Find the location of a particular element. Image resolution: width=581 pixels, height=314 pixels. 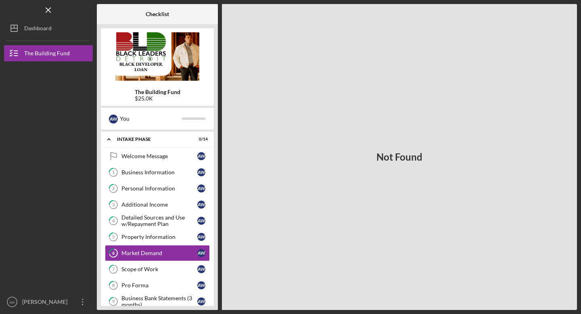

div: Business Bank Statements (3 months) is located at coordinates (159, 301).